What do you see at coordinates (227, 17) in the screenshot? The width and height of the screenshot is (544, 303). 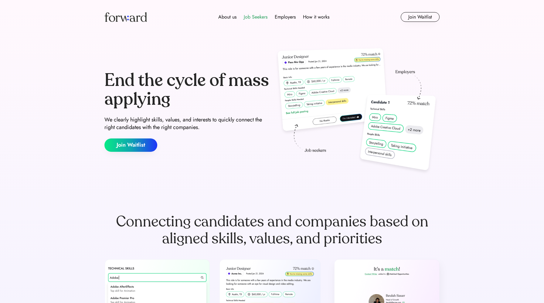 I see `div: About us` at bounding box center [227, 17].